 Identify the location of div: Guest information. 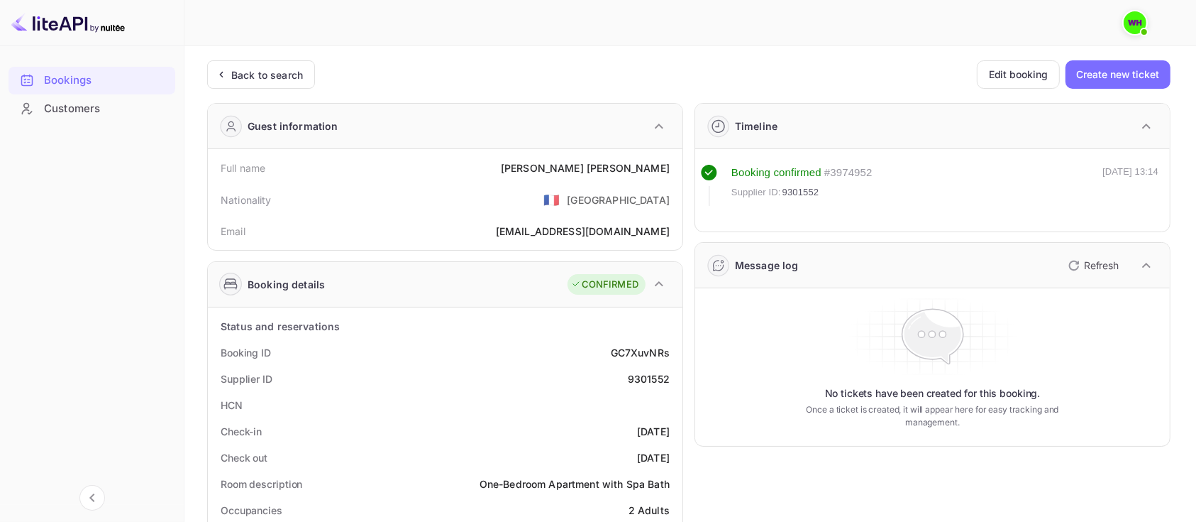
(293, 126).